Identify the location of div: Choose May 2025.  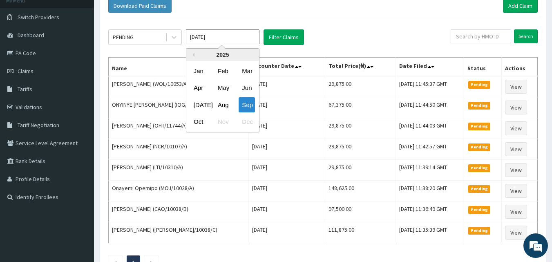
(223, 88).